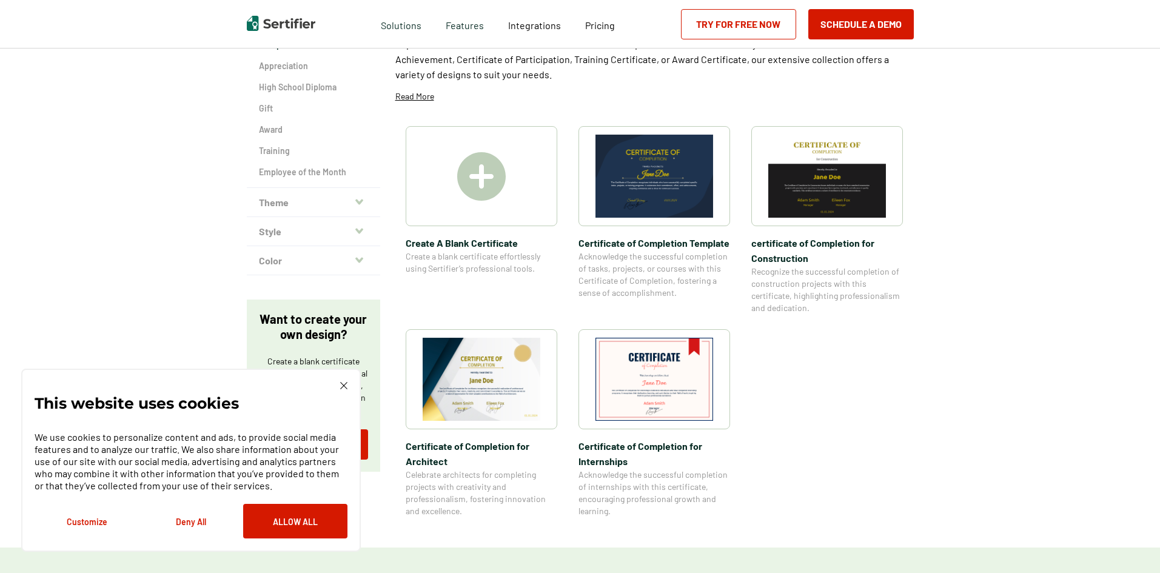 Image resolution: width=1160 pixels, height=573 pixels. I want to click on button: Style, so click(314, 232).